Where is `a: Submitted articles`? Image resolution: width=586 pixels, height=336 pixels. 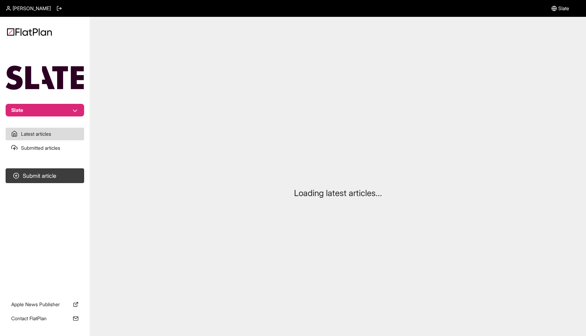 a: Submitted articles is located at coordinates (45, 148).